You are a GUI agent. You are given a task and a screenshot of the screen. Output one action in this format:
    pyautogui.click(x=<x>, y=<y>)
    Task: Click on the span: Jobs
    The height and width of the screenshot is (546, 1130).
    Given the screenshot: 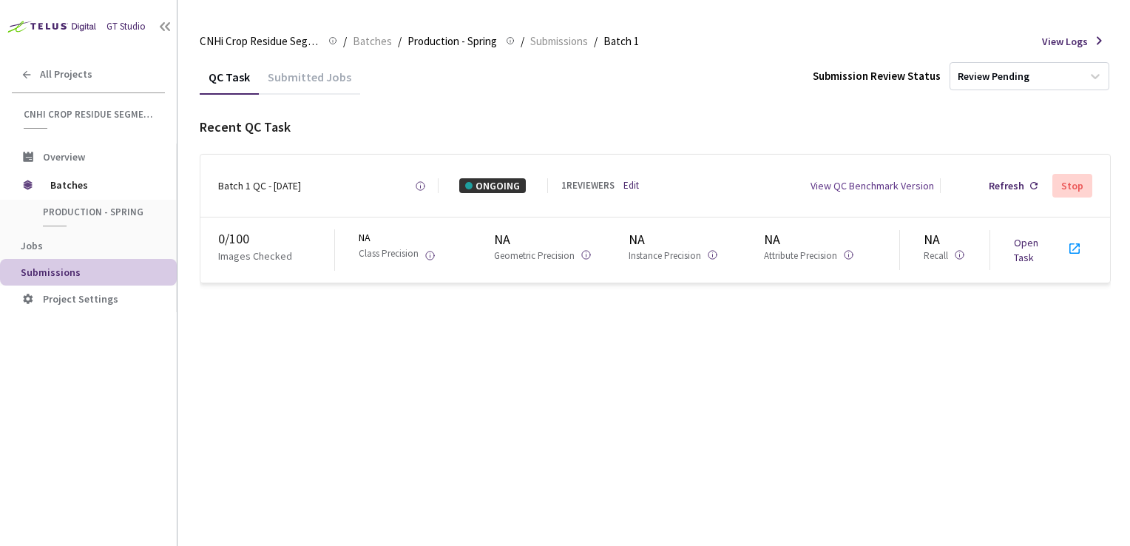 What is the action you would take?
    pyautogui.click(x=32, y=245)
    